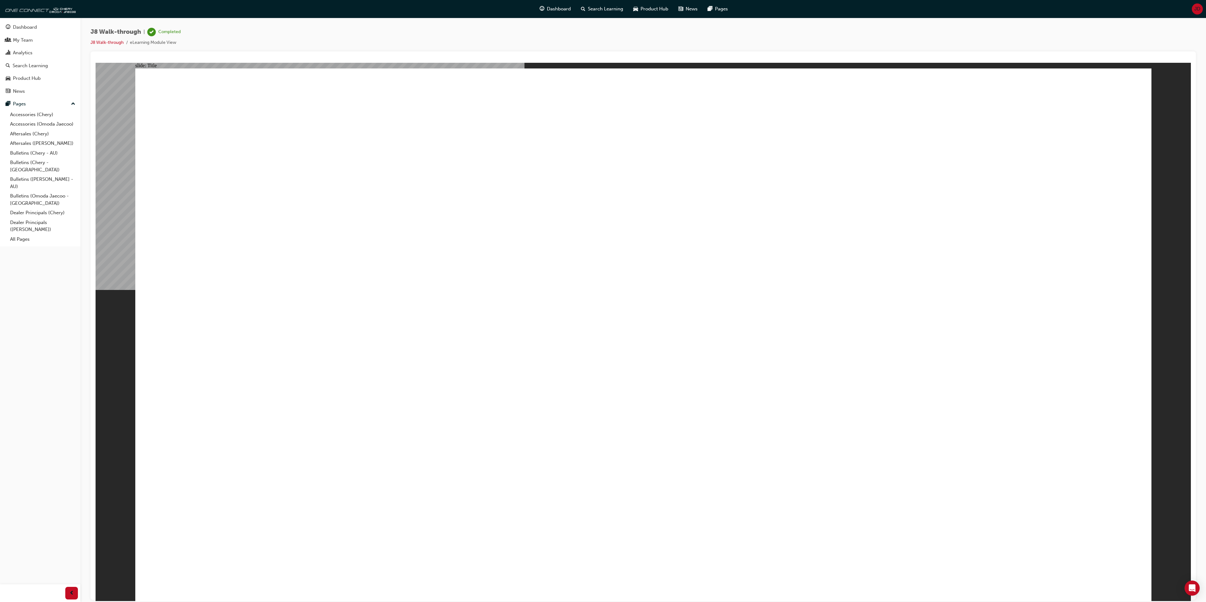 This screenshot has height=602, width=1206. What do you see at coordinates (40, 53) in the screenshot?
I see `a: Analytics` at bounding box center [40, 53].